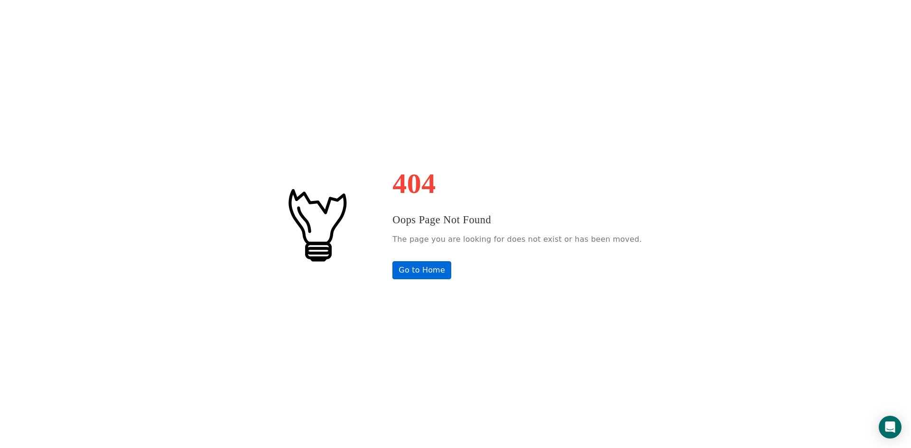 The height and width of the screenshot is (448, 911). Describe the element at coordinates (517, 240) in the screenshot. I see `p: The page you are looking for does not exist or has been moved.` at that location.